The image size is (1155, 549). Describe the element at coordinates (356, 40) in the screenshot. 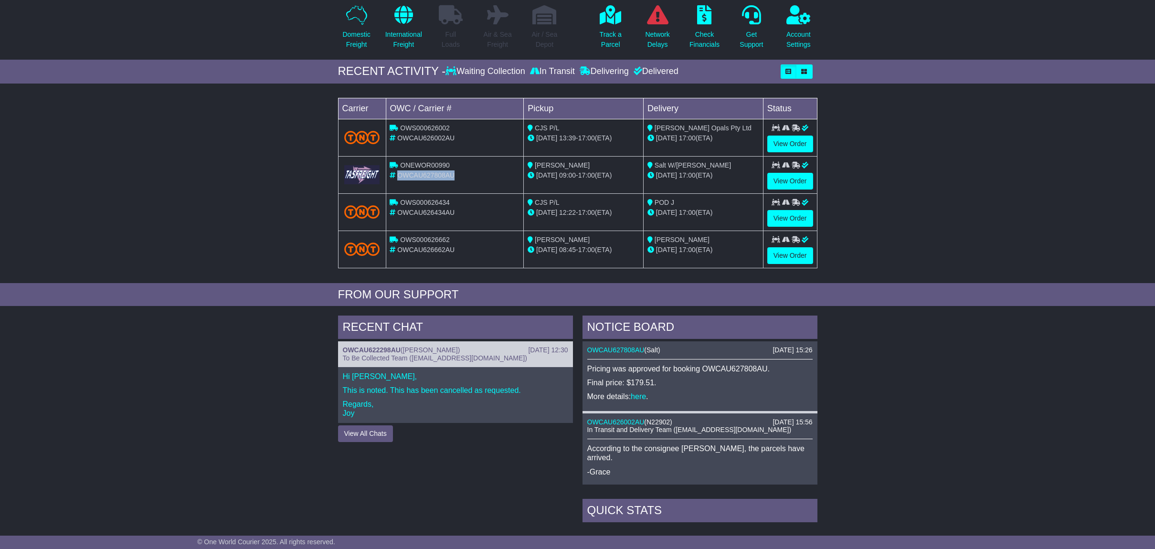

I see `p: Domestic Freight` at that location.